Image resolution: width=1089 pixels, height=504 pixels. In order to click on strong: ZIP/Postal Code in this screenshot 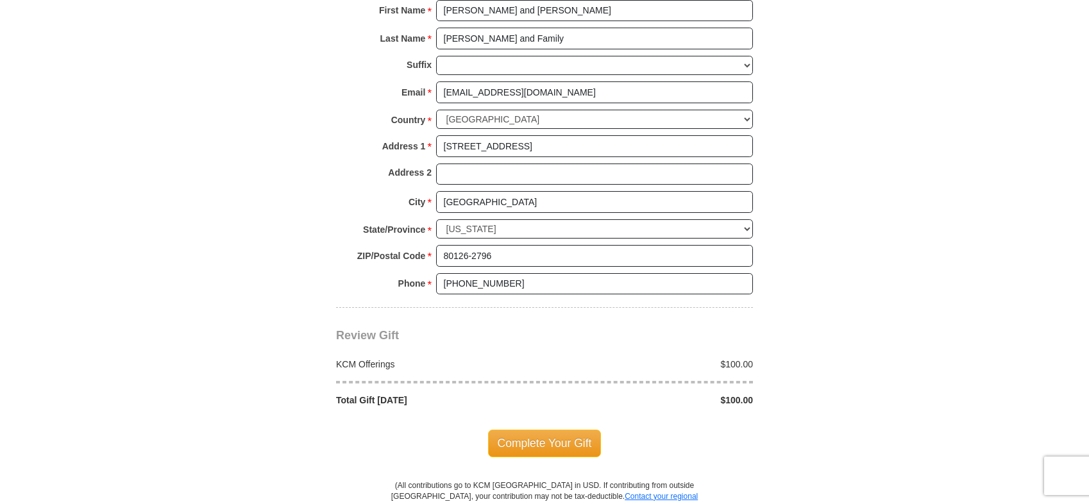, I will do `click(391, 256)`.